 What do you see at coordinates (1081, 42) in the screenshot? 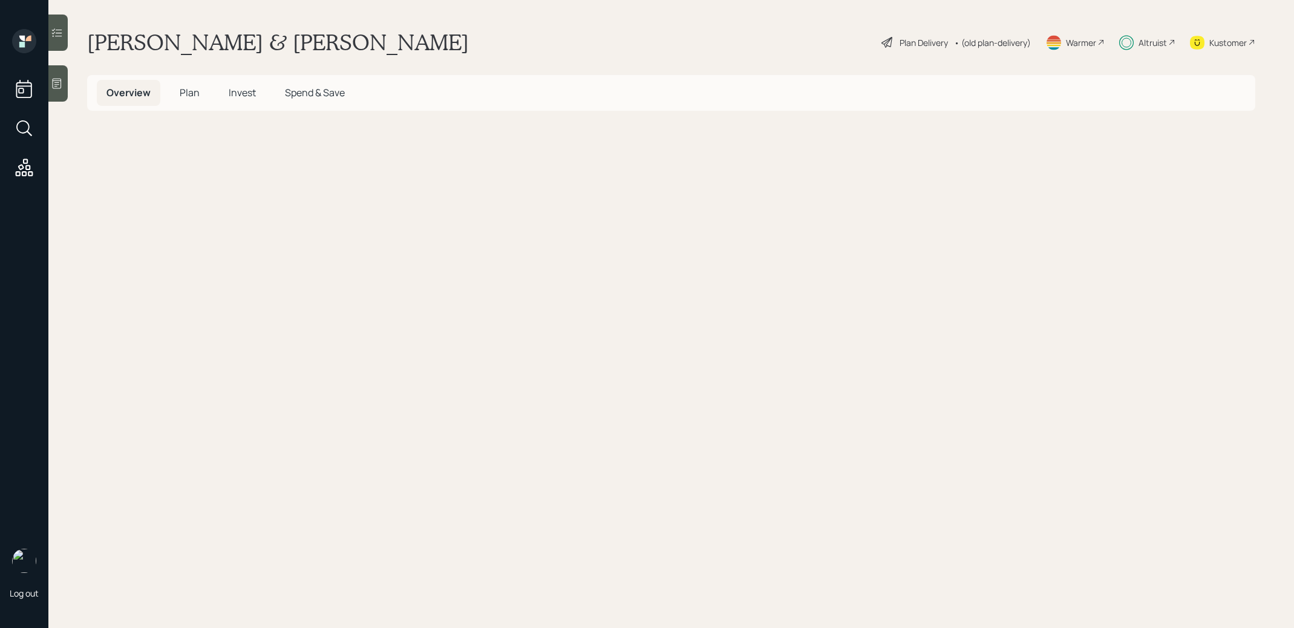
I see `div: Warmer` at bounding box center [1081, 42].